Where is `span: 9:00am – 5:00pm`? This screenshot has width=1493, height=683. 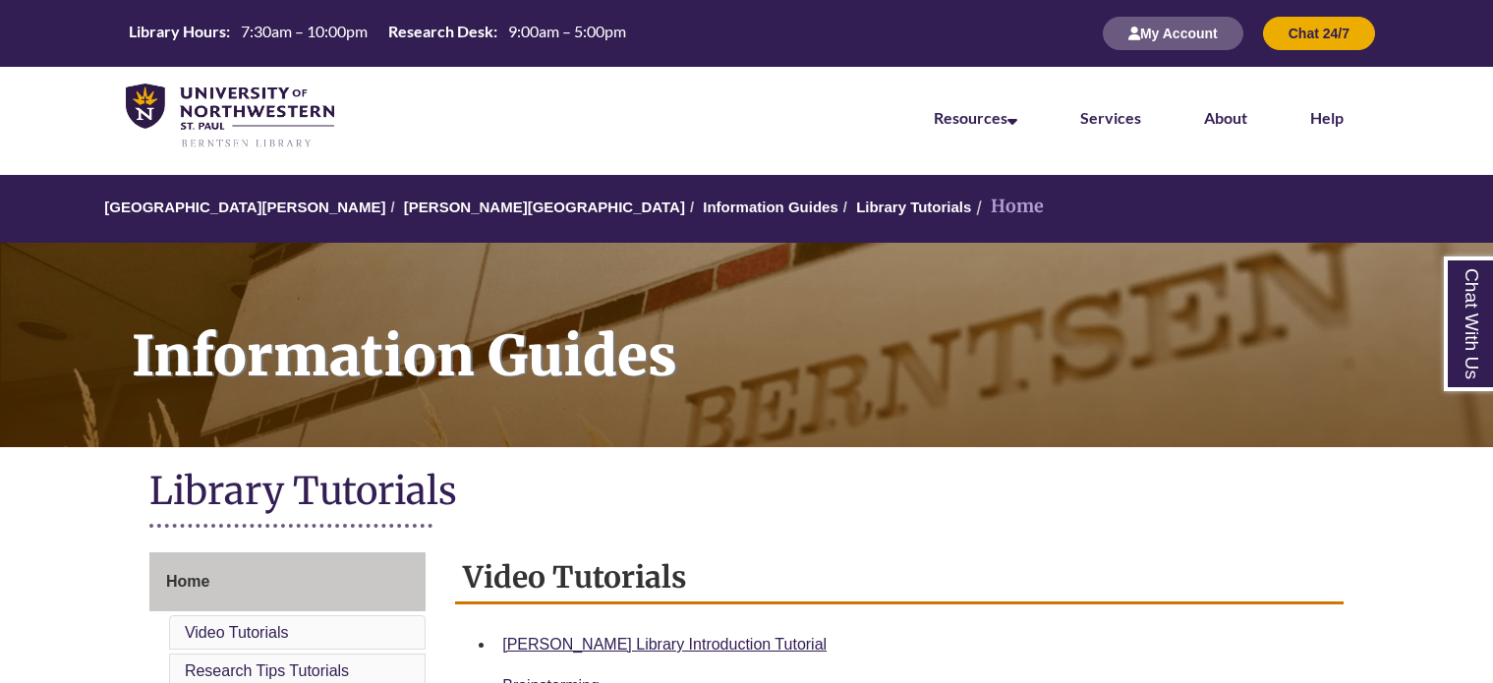
span: 9:00am – 5:00pm is located at coordinates (567, 30).